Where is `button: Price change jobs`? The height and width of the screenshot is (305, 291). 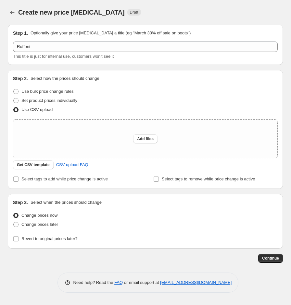 button: Price change jobs is located at coordinates (12, 12).